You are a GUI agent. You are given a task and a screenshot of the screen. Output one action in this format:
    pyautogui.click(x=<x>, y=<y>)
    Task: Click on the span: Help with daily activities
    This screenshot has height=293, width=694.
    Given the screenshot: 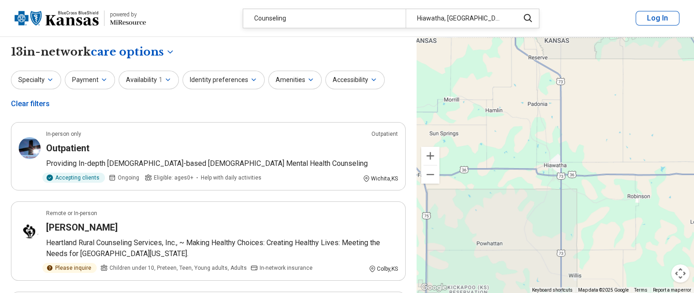 What is the action you would take?
    pyautogui.click(x=231, y=178)
    